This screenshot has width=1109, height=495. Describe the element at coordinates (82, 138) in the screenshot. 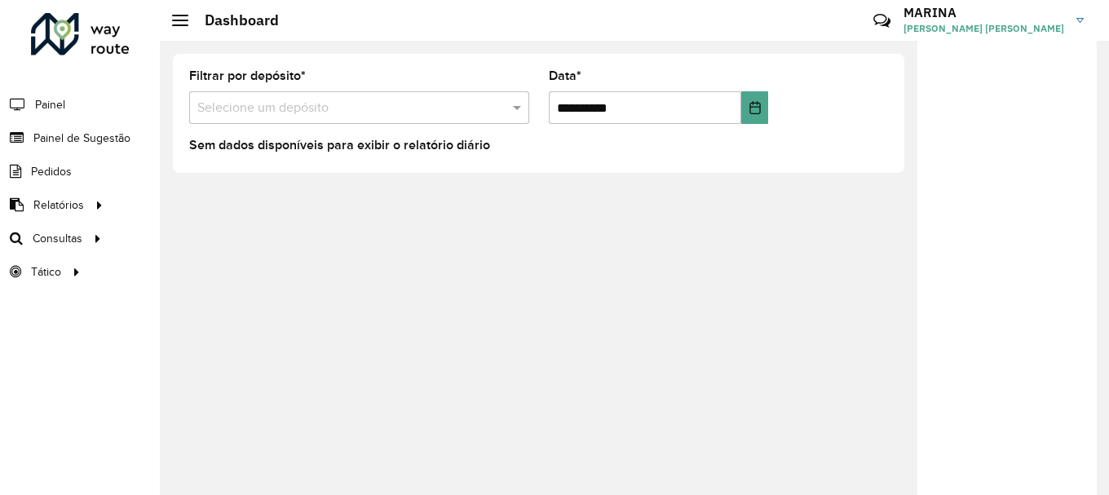

I see `span: Painel de Sugestão` at that location.